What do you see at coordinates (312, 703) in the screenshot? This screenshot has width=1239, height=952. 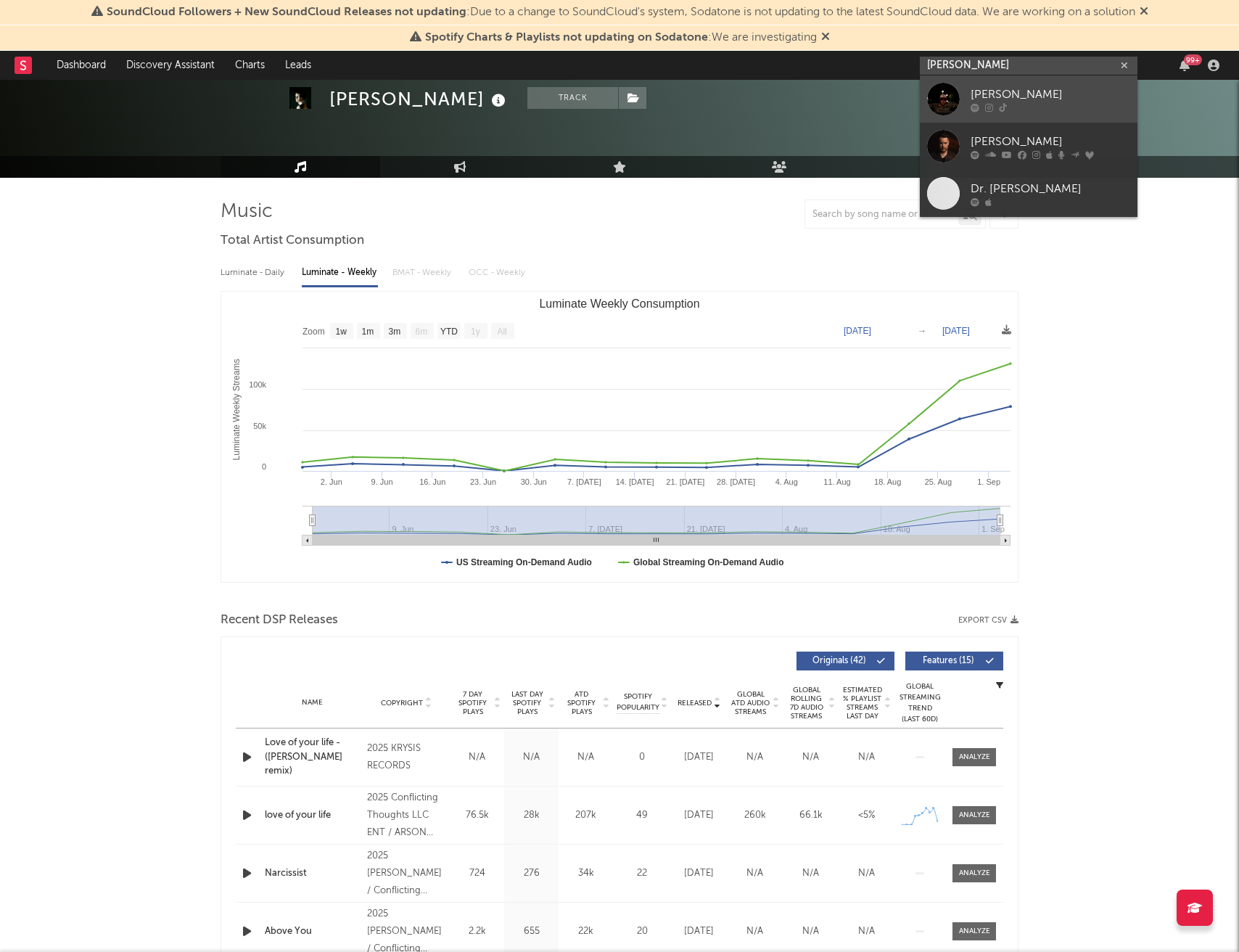 I see `div: Name` at bounding box center [312, 703].